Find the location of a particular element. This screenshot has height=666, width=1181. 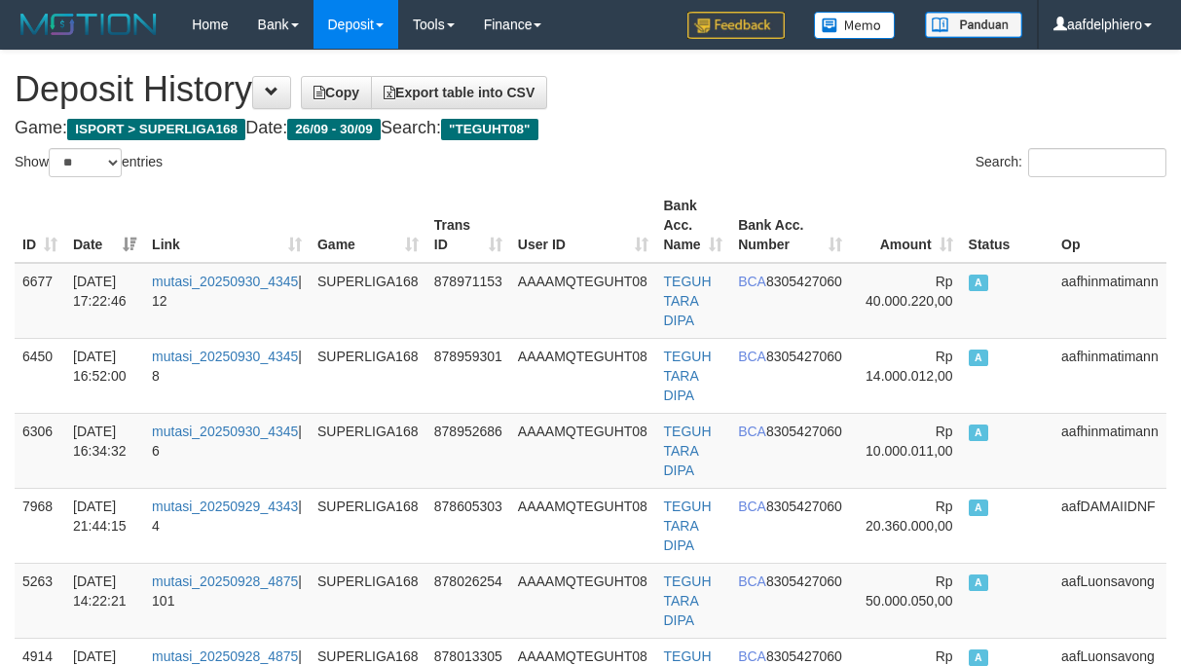

td: 878952686 is located at coordinates (468, 450).